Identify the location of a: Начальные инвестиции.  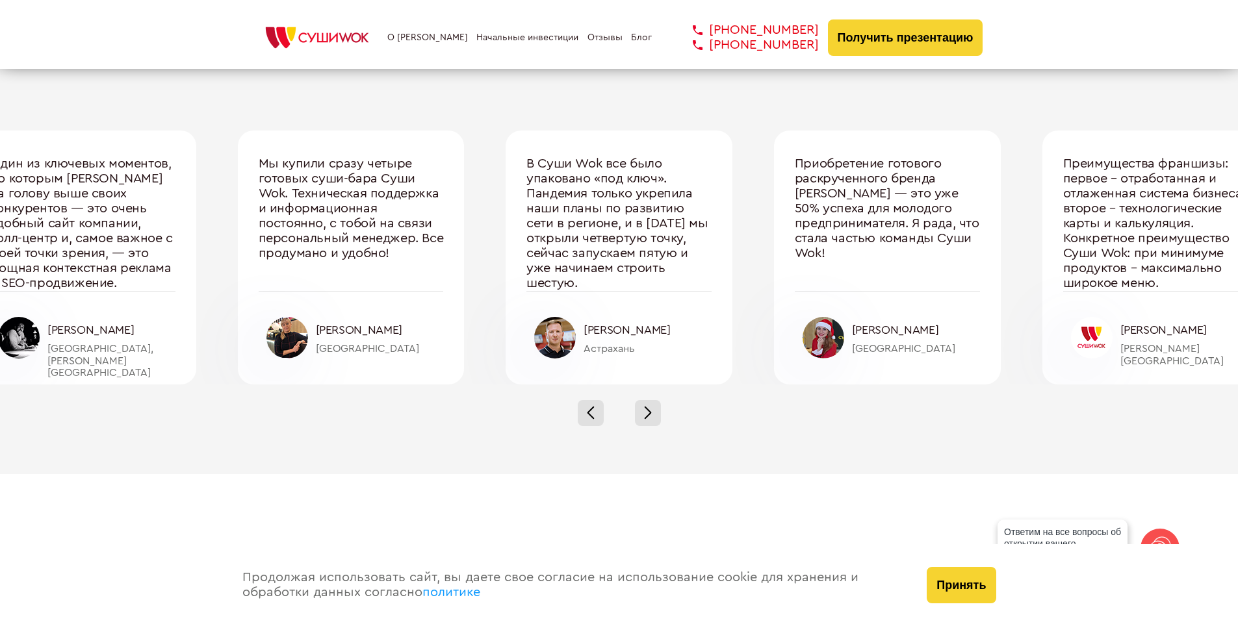
(527, 38).